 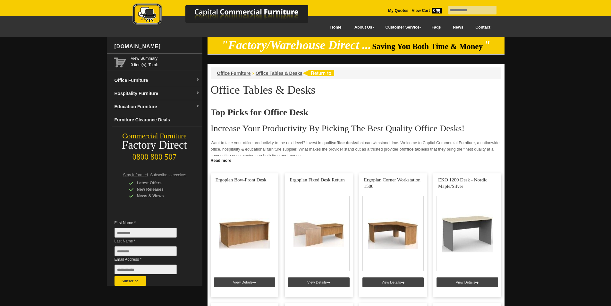 I want to click on span: Saving You Both Time & Money, so click(x=427, y=46).